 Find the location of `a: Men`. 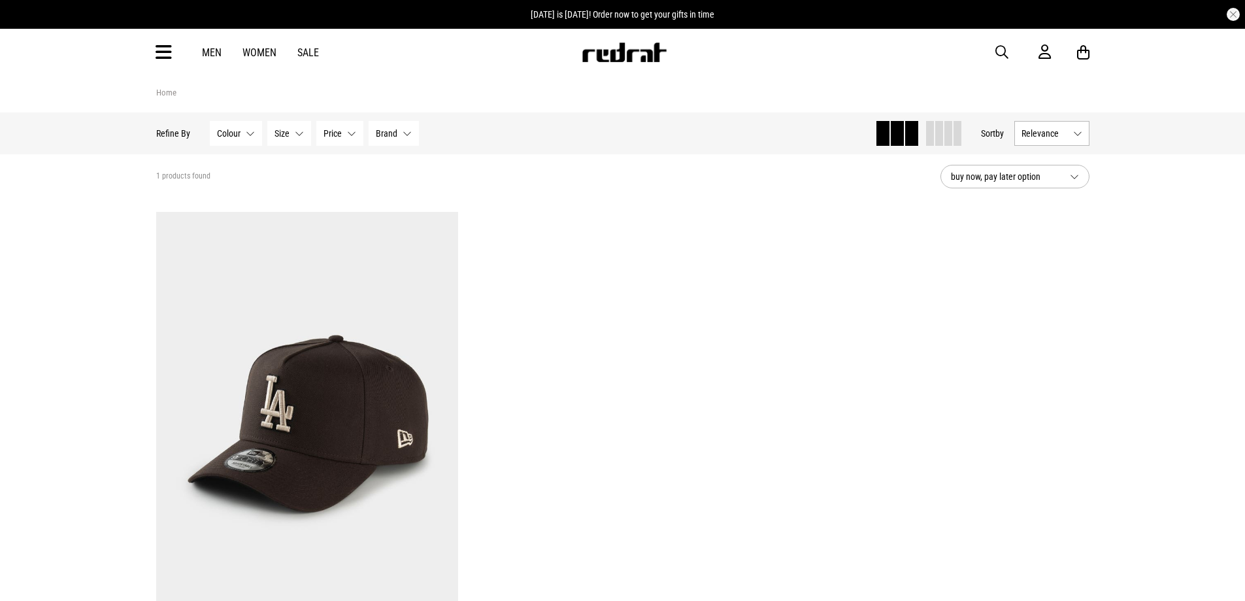

a: Men is located at coordinates (212, 52).